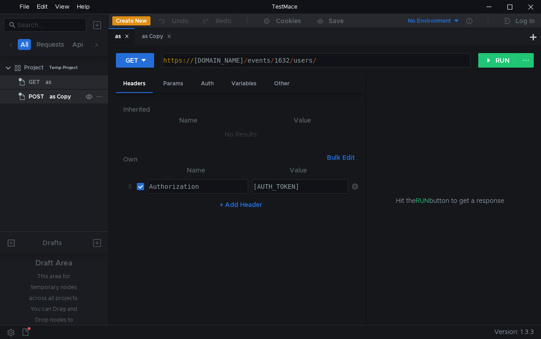  I want to click on div: Temp Project, so click(63, 68).